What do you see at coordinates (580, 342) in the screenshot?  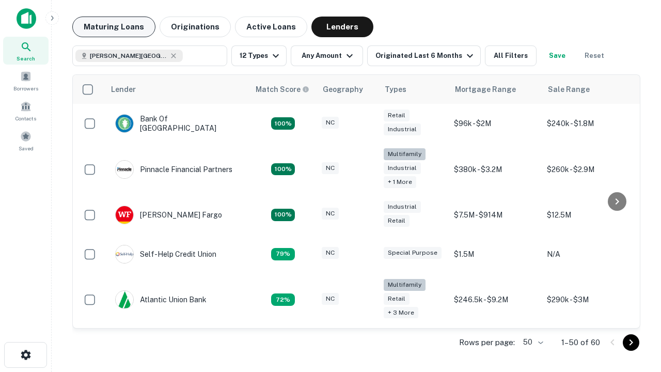 I see `p: 1–50 of 60` at bounding box center [580, 342].